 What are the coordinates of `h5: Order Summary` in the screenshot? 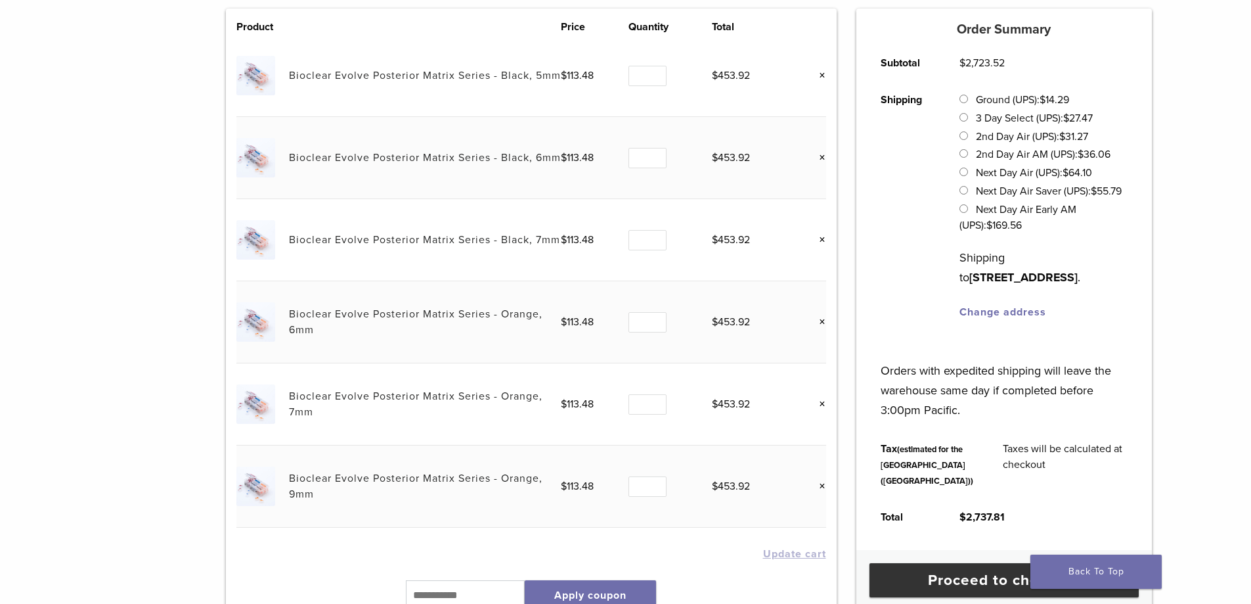 It's located at (1004, 30).